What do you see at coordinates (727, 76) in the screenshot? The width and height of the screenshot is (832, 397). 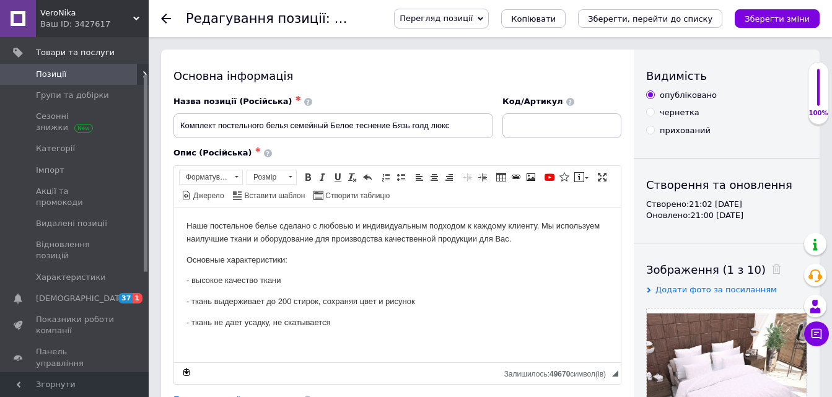 I see `div: Видимість` at bounding box center [727, 76].